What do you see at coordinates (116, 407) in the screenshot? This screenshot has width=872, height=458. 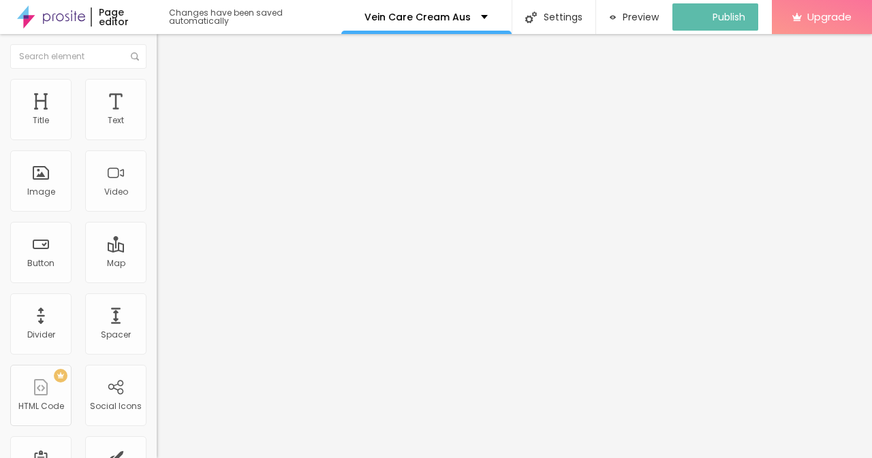 I see `div: Social Icons` at bounding box center [116, 407].